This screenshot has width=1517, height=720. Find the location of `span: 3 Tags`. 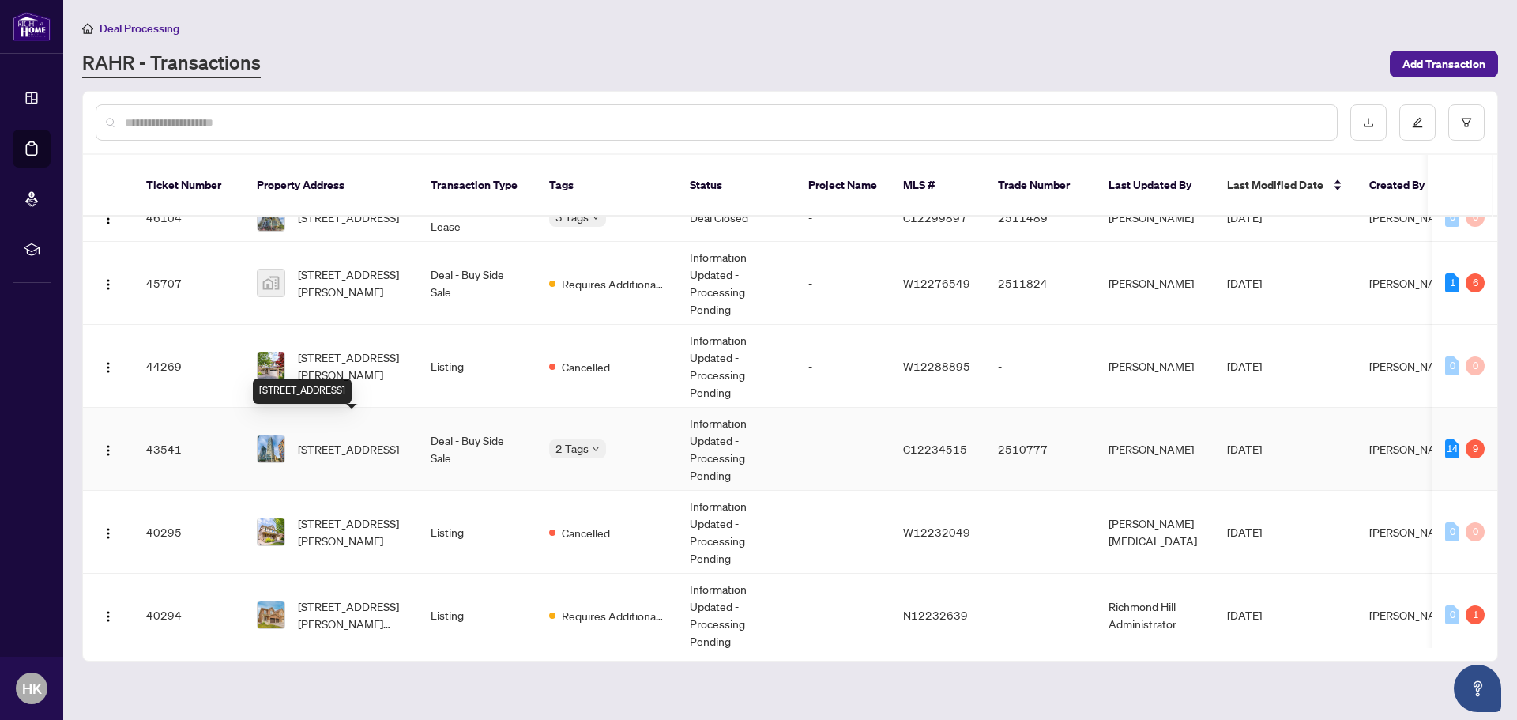

span: 3 Tags is located at coordinates (572, 216).